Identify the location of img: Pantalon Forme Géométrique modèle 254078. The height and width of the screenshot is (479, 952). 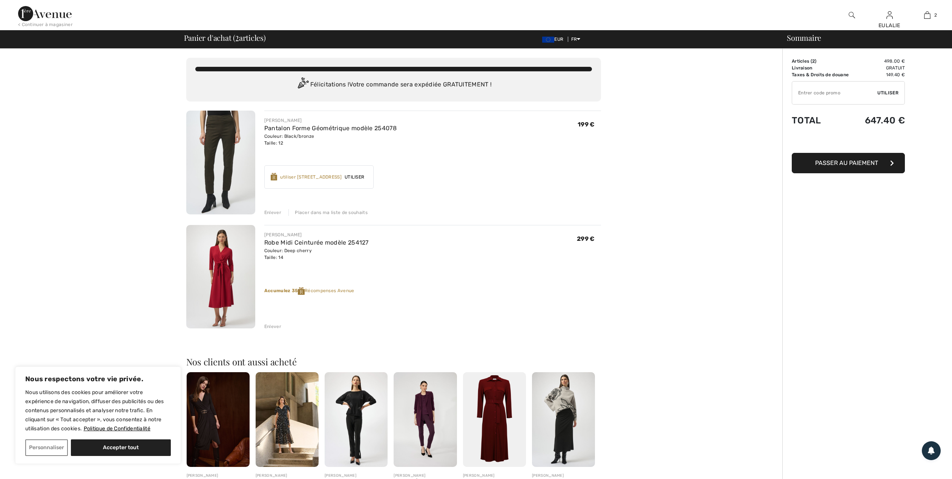
(221, 162).